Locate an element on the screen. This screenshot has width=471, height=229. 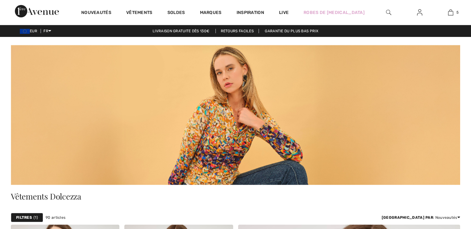
span: EUR is located at coordinates (30, 31).